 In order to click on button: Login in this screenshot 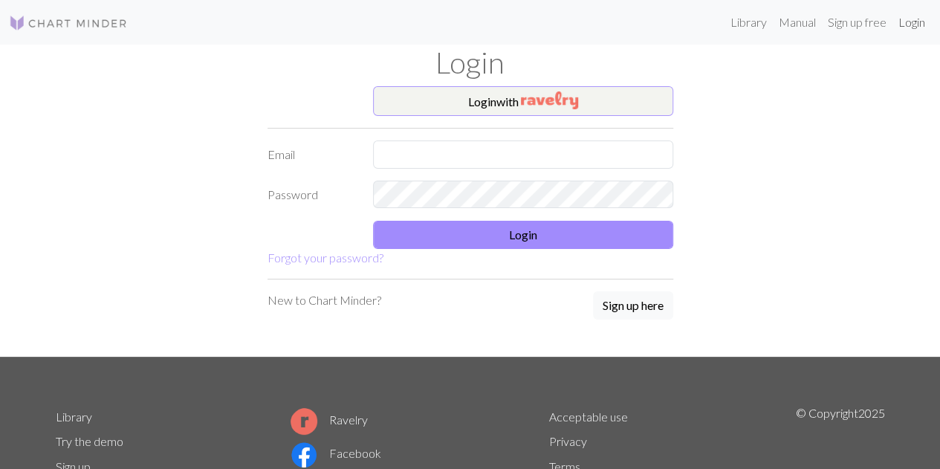, I will do `click(523, 235)`.